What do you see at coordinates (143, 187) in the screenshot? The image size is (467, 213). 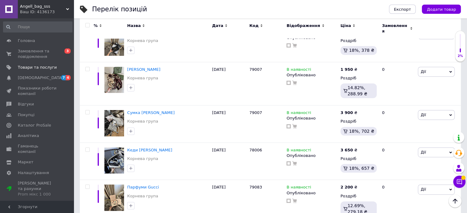 I see `a: Парфуми Gucci` at bounding box center [143, 187].